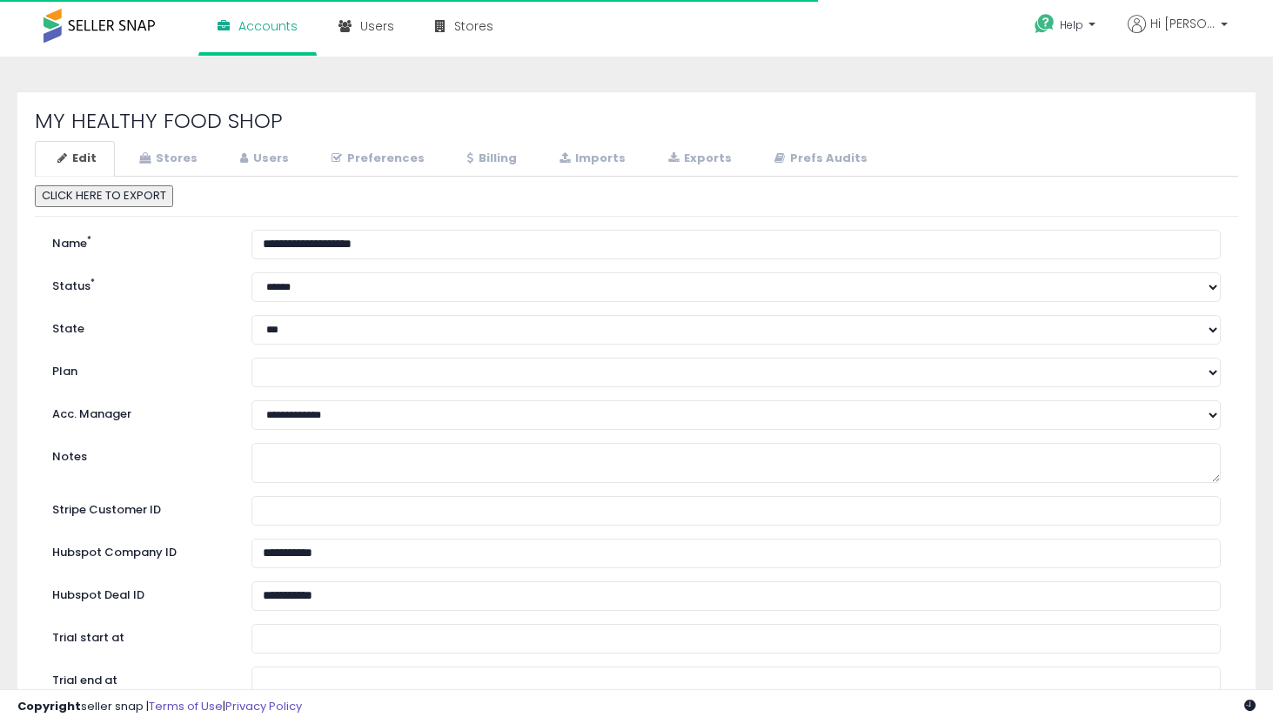 The width and height of the screenshot is (1273, 724). I want to click on label: Status, so click(138, 284).